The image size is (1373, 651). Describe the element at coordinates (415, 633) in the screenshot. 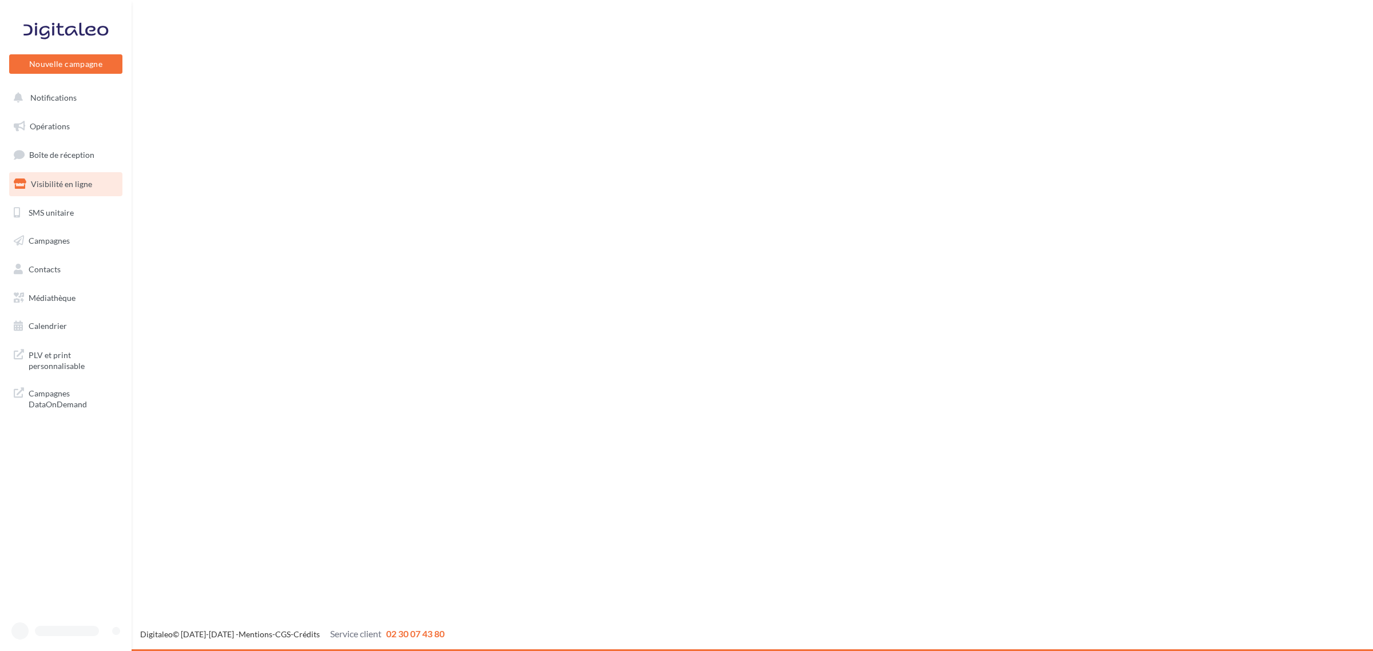

I see `span: 02 30 07 43 80` at that location.